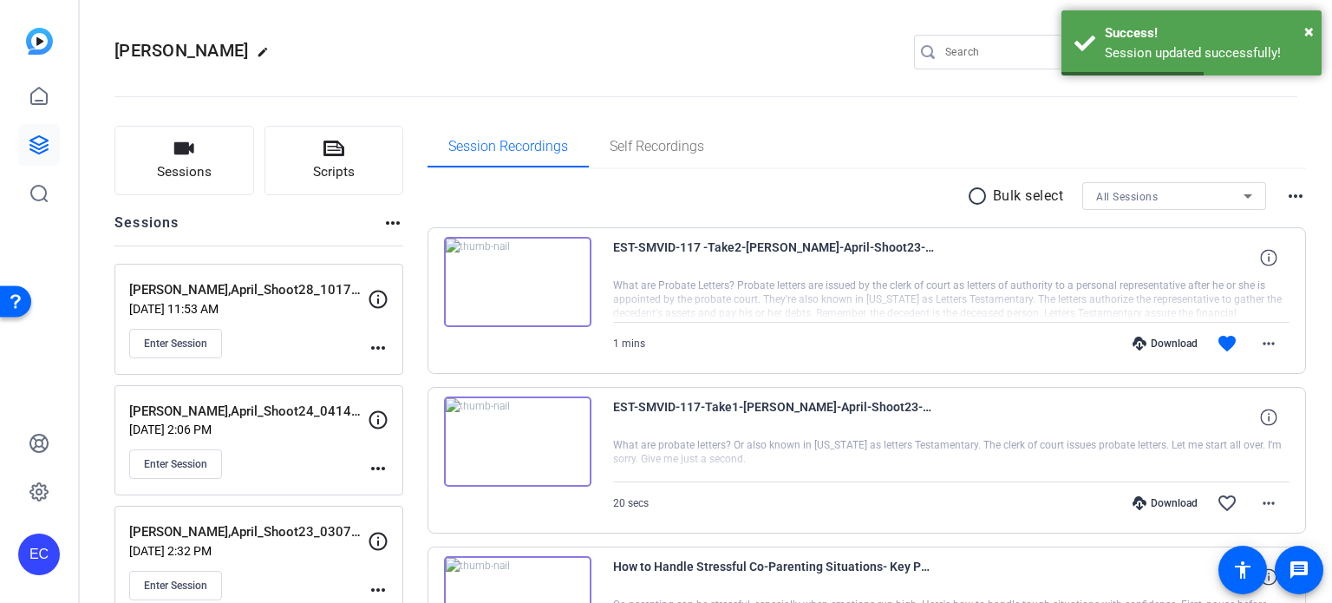 The width and height of the screenshot is (1332, 603). Describe the element at coordinates (631, 503) in the screenshot. I see `span: 20 secs` at that location.